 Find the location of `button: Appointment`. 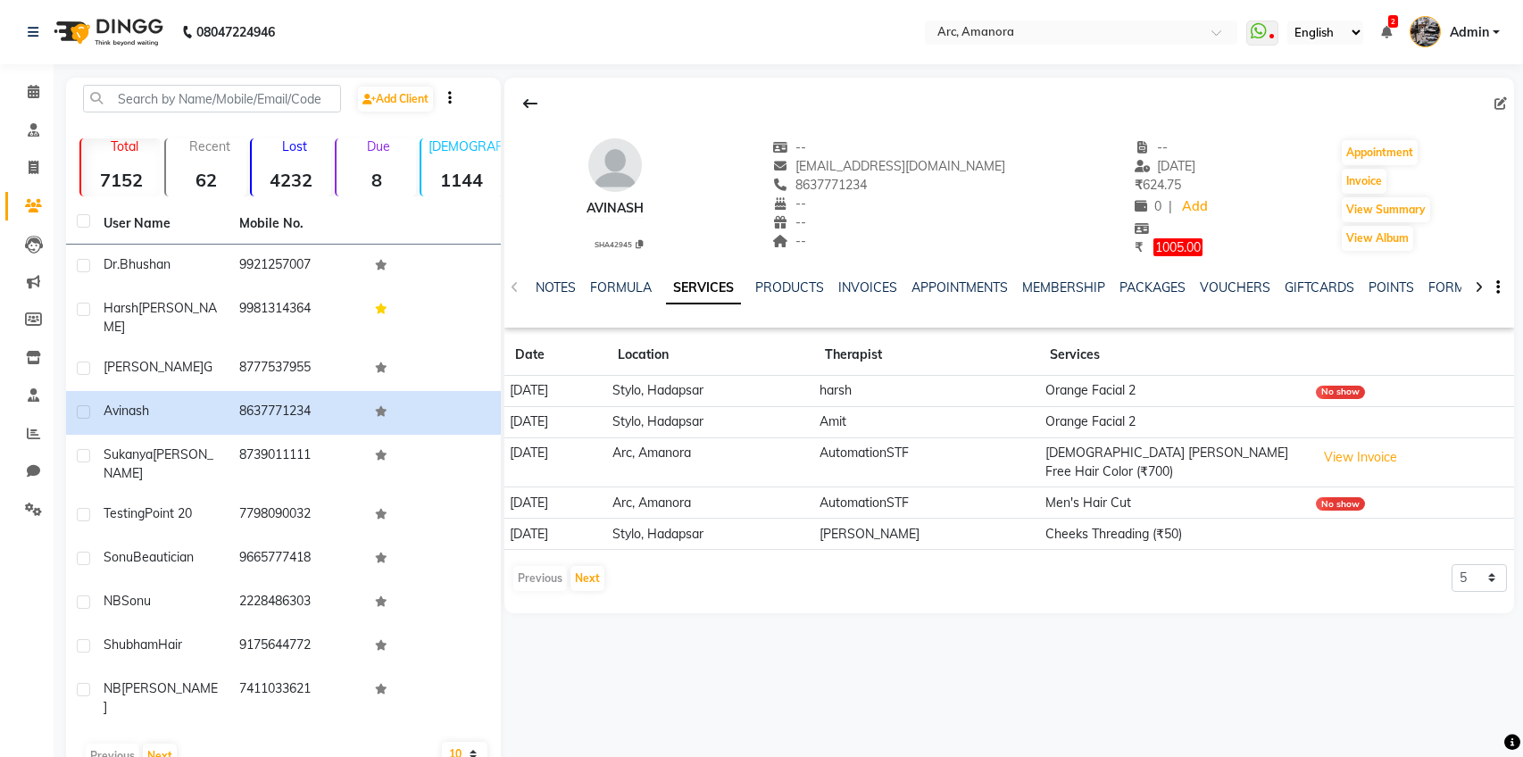

button: Appointment is located at coordinates (1379, 153).